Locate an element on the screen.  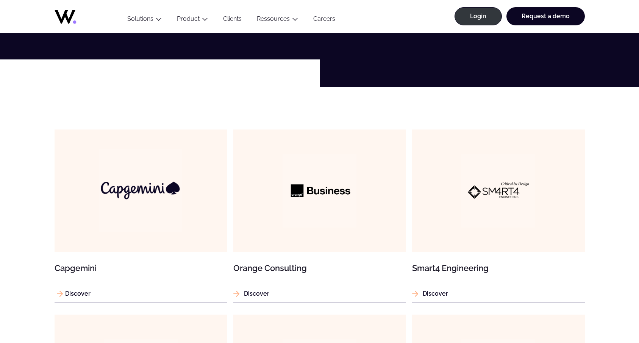
a: Ressources is located at coordinates (273, 19).